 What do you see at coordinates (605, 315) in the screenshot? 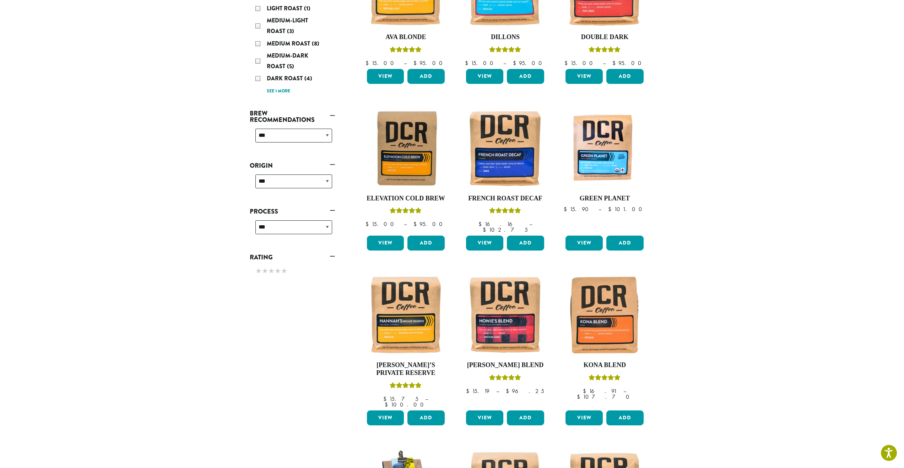
I see `img: Kona-300x300.jpg` at bounding box center [605, 315].